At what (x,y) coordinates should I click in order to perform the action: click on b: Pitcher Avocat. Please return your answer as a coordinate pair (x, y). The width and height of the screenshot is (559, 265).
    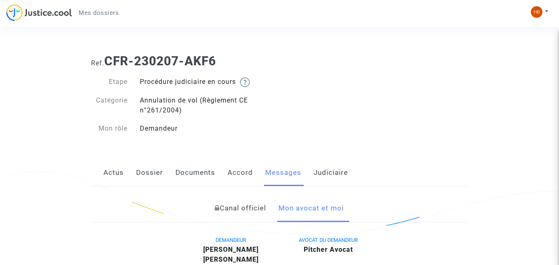
    Looking at the image, I should click on (328, 250).